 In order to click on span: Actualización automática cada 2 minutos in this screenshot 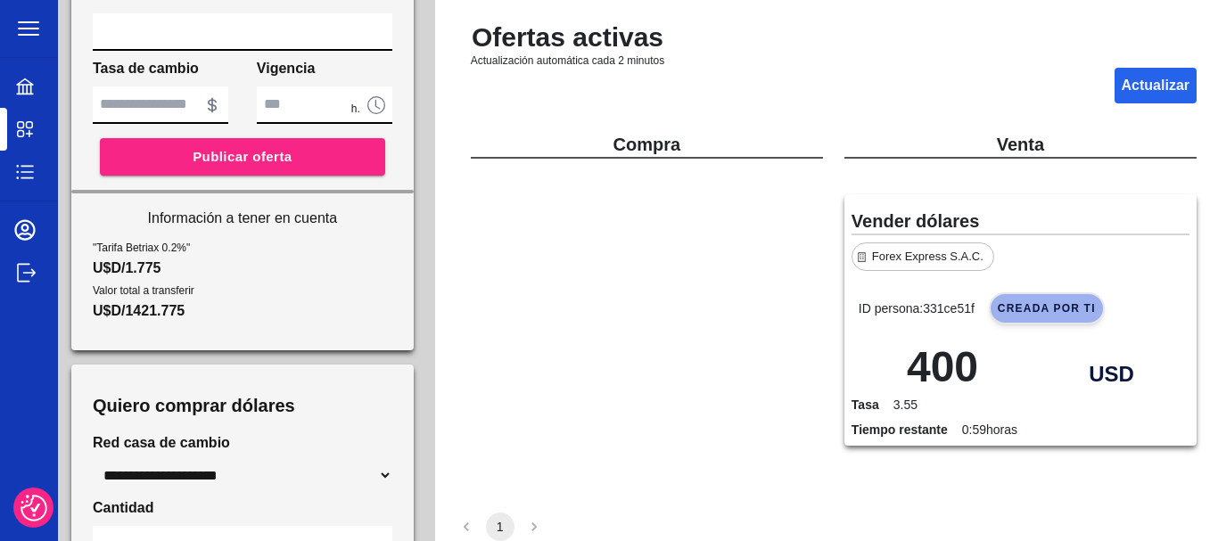, I will do `click(567, 61)`.